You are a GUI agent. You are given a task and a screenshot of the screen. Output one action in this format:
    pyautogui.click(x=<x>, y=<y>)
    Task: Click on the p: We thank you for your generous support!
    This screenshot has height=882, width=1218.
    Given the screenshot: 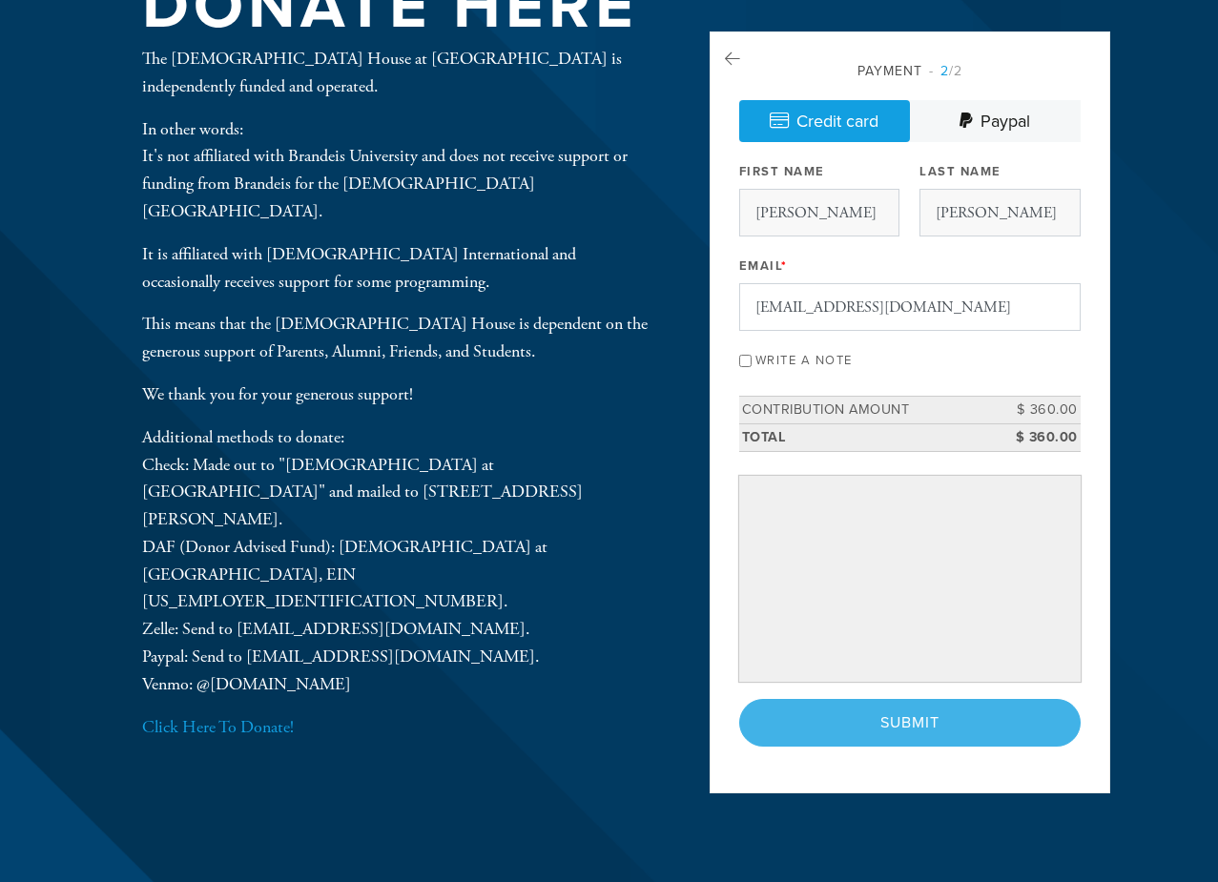 What is the action you would take?
    pyautogui.click(x=395, y=395)
    